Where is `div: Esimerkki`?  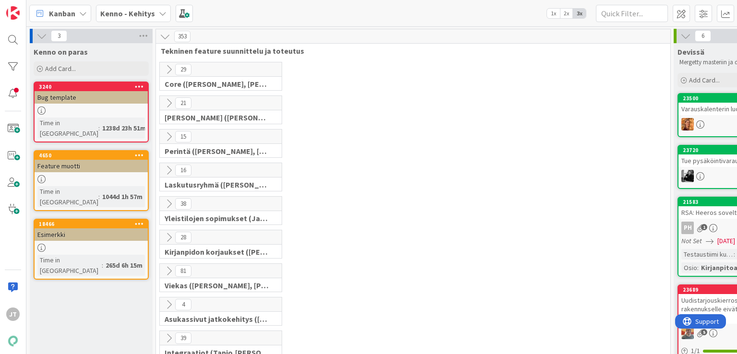 div: Esimerkki is located at coordinates (91, 235).